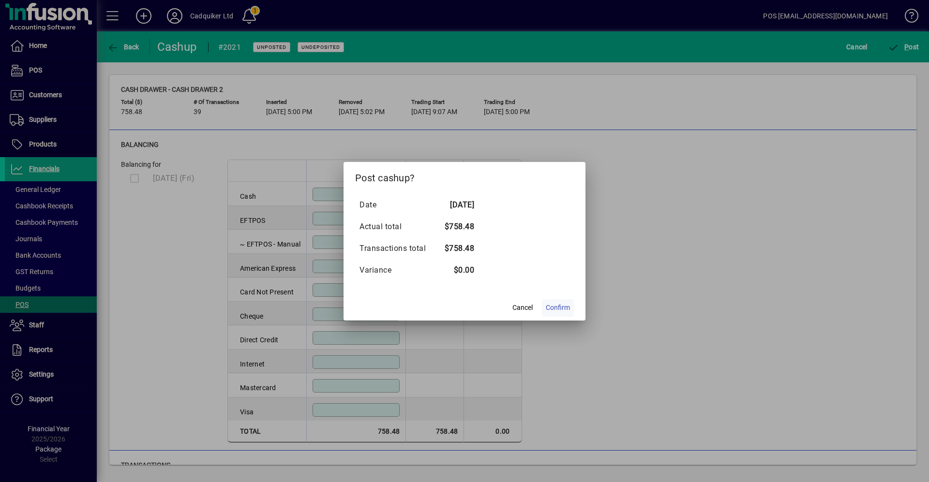 The image size is (929, 482). Describe the element at coordinates (397, 205) in the screenshot. I see `td: Date` at that location.